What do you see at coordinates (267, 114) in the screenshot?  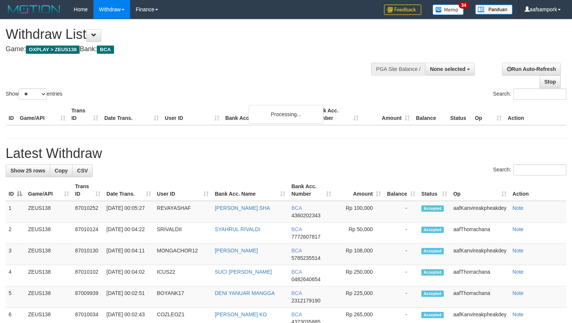 I see `th: Bank Acc. Name` at bounding box center [267, 114].